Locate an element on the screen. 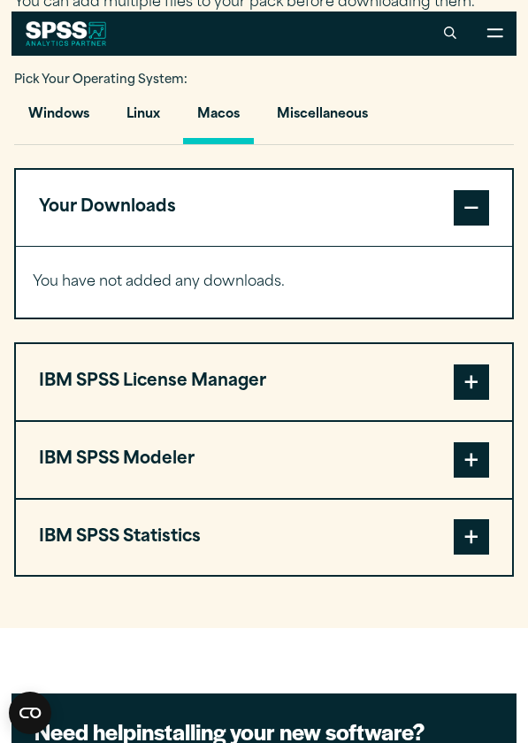 This screenshot has height=743, width=528. button: Macos is located at coordinates (218, 118).